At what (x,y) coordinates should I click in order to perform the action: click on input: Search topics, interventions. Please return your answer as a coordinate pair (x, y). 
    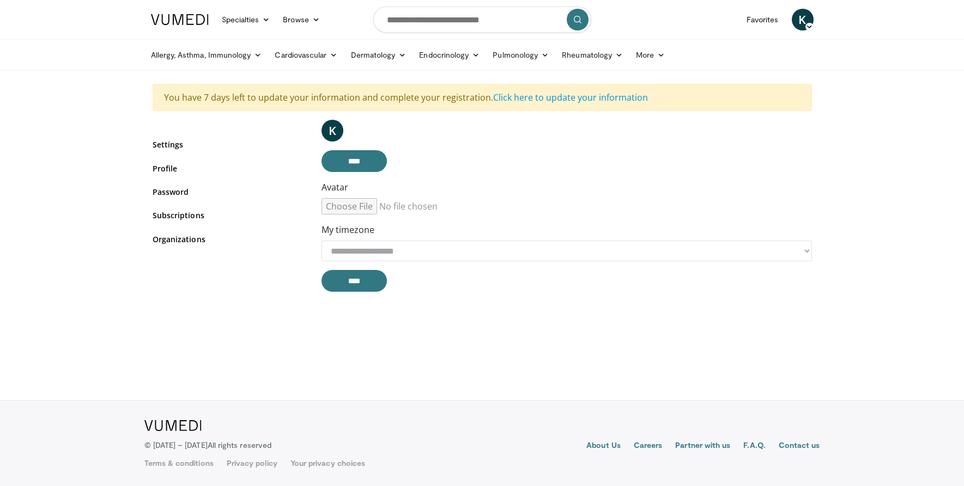
    Looking at the image, I should click on (482, 20).